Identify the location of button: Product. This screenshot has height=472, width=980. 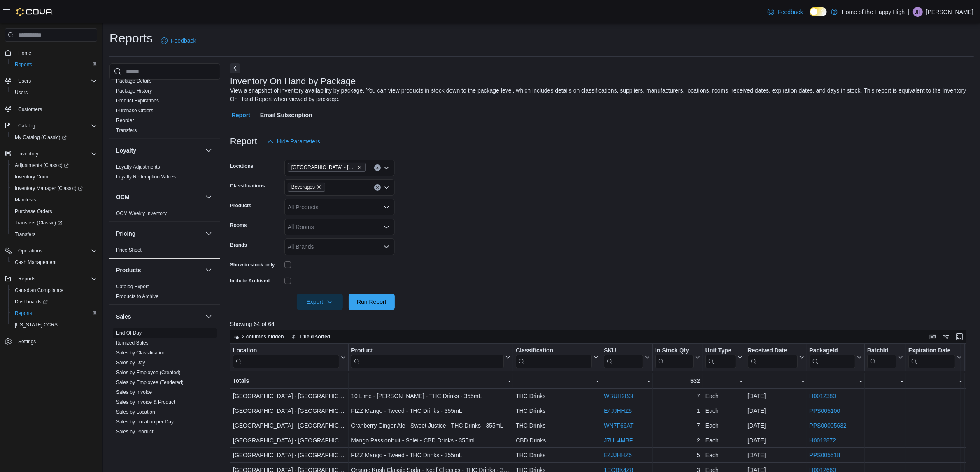
(430, 358).